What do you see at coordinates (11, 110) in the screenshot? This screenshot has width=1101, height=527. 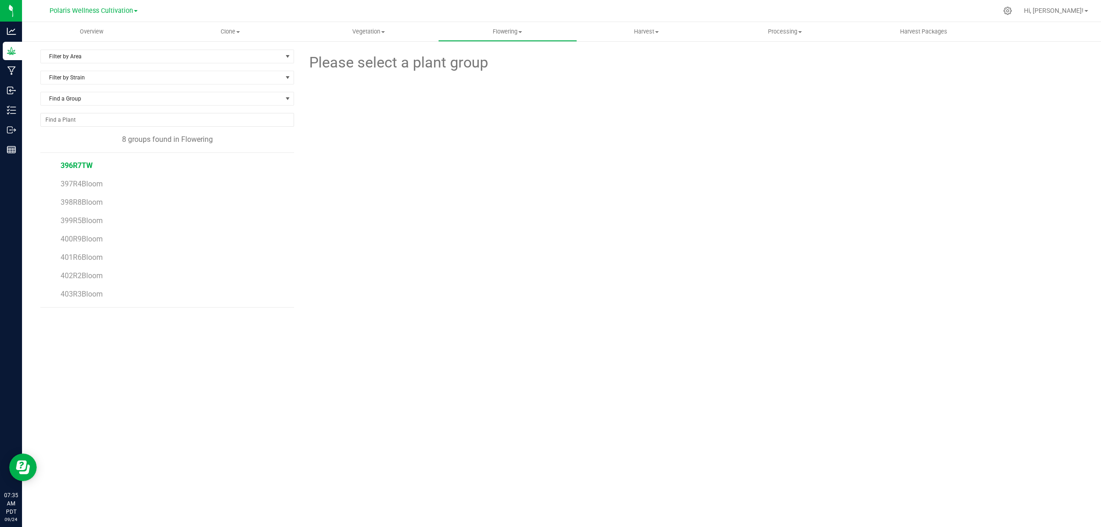 I see `inline-svg: Inventory` at bounding box center [11, 110].